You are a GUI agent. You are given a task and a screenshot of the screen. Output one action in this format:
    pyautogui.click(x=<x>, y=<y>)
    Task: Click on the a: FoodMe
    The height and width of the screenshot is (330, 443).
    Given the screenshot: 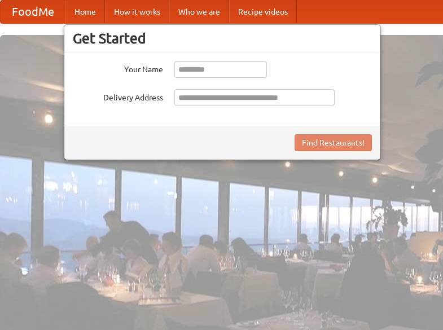 What is the action you would take?
    pyautogui.click(x=33, y=12)
    